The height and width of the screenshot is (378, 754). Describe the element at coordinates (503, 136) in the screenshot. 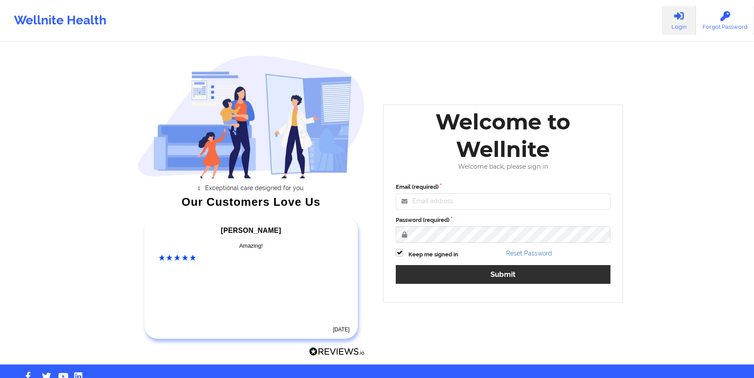

I see `div: Welcome to Wellnite` at that location.